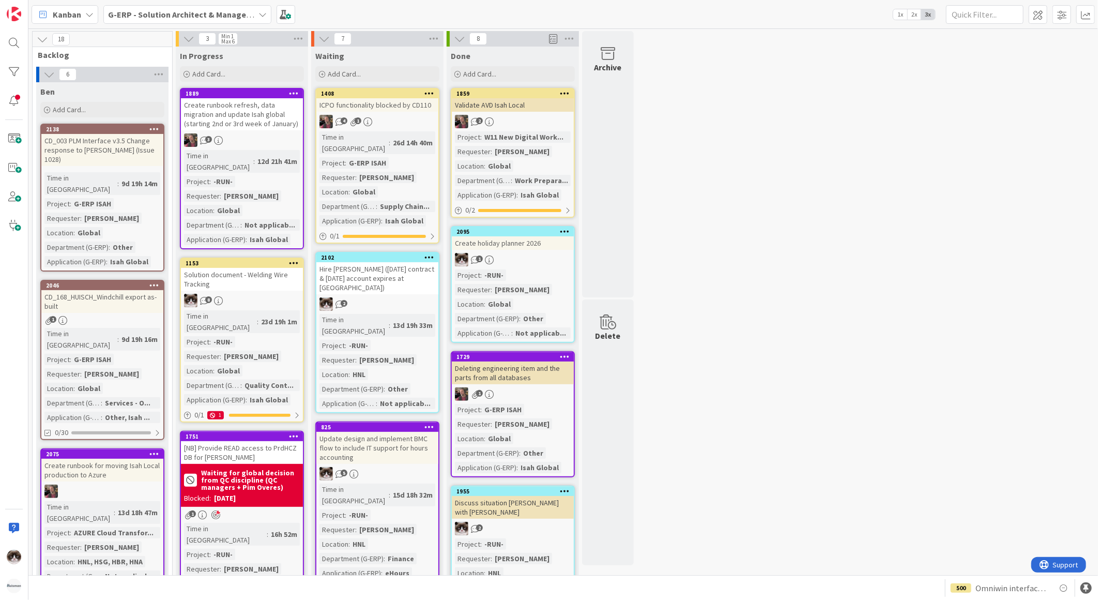 This screenshot has height=600, width=1098. What do you see at coordinates (378, 448) in the screenshot?
I see `div: Update design and implement BMC flow to include IT support for hours accounting` at bounding box center [378, 448].